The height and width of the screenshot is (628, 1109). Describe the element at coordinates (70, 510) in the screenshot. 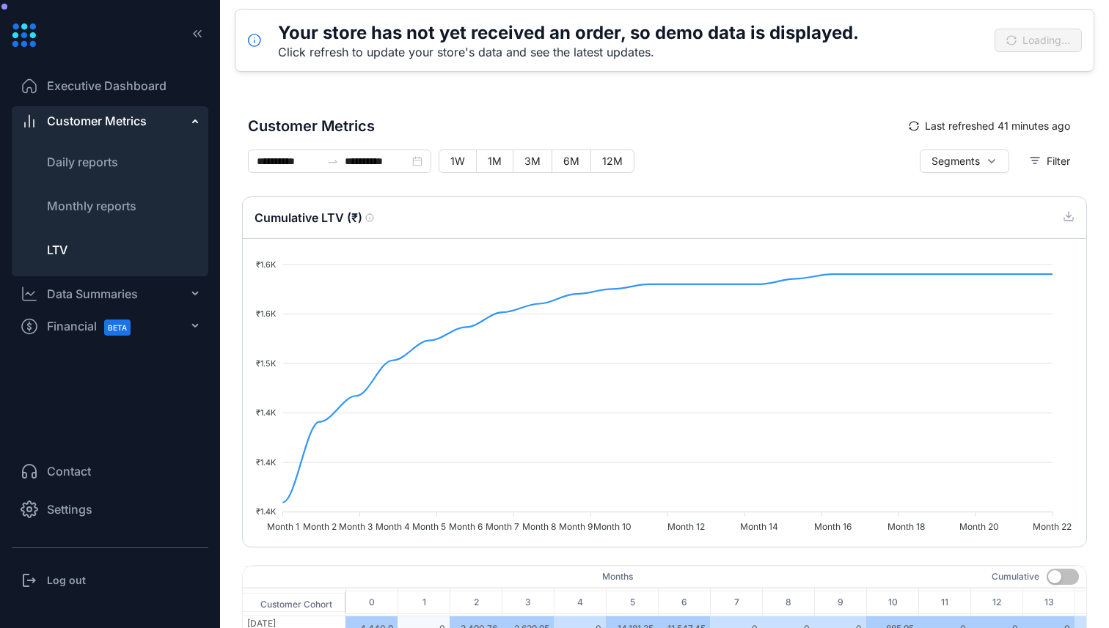

I see `span: Settings` at that location.